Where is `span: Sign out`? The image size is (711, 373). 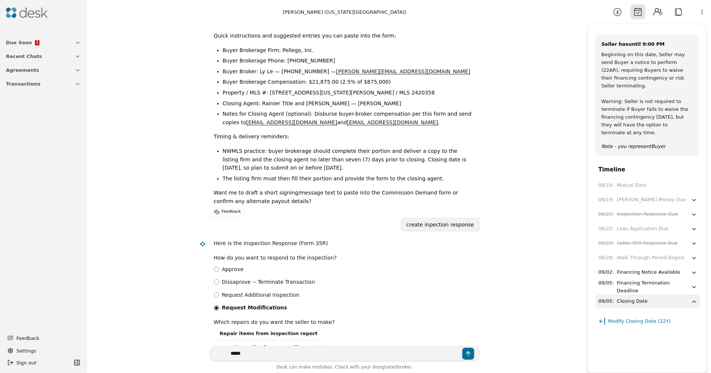
span: Sign out is located at coordinates (26, 363).